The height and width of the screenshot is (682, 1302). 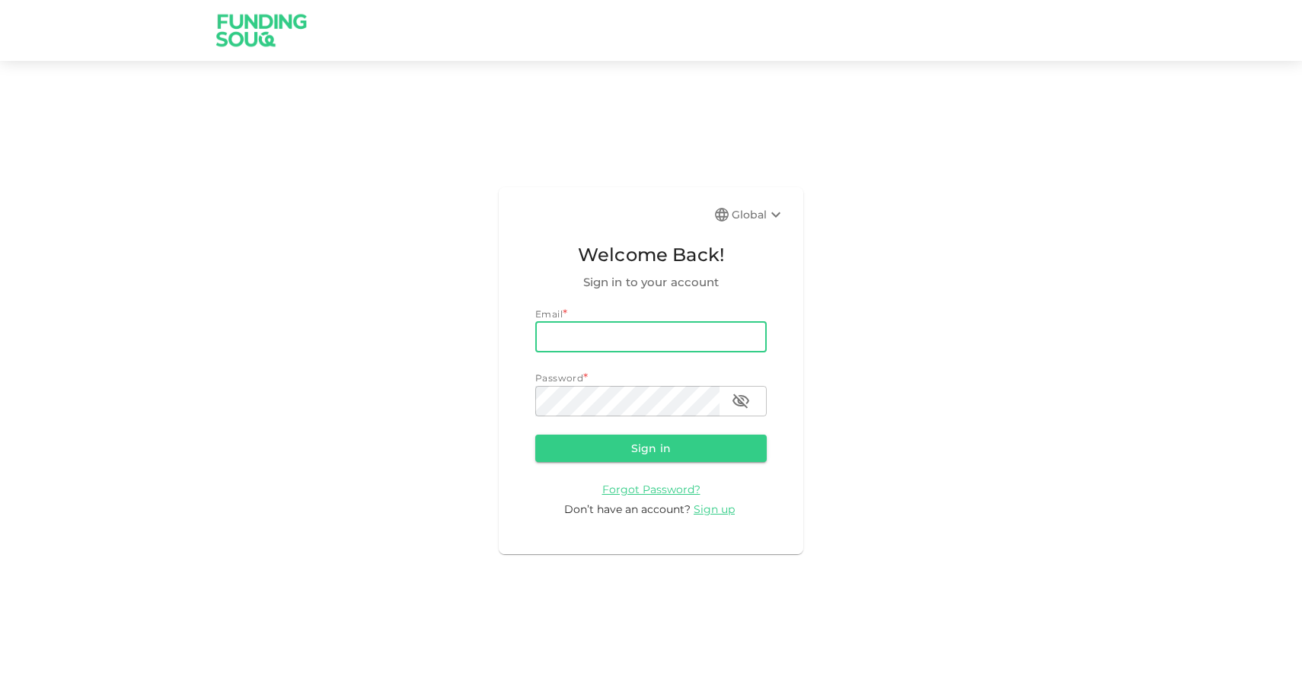 I want to click on button: Sign in, so click(x=651, y=449).